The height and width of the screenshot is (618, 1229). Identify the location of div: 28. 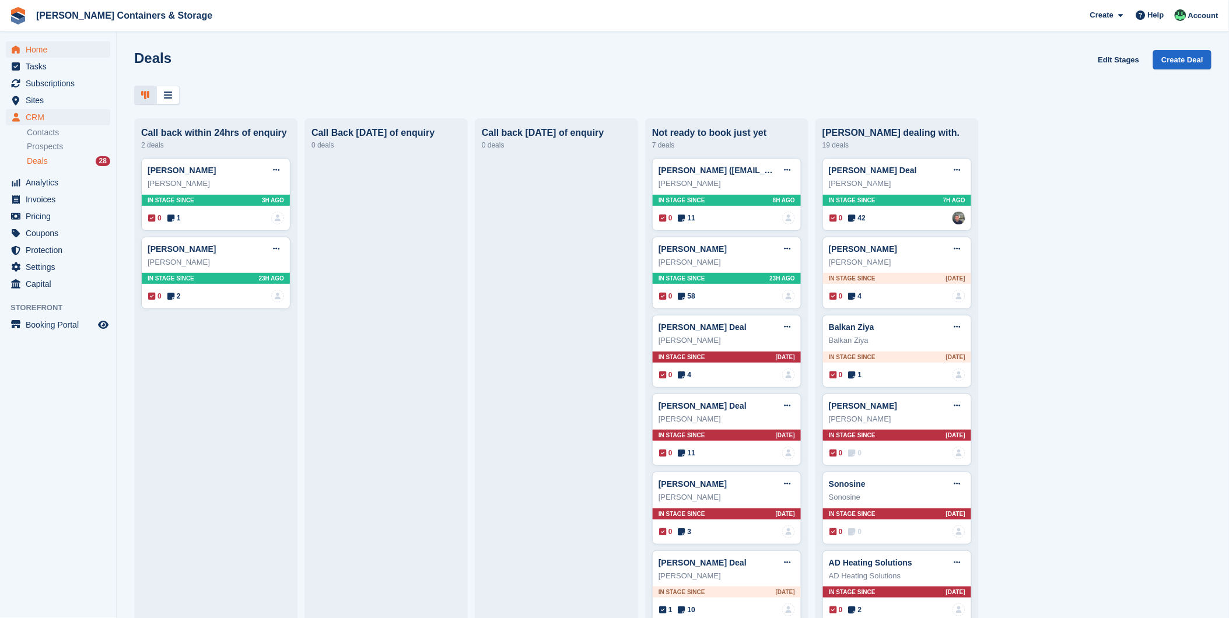
(103, 161).